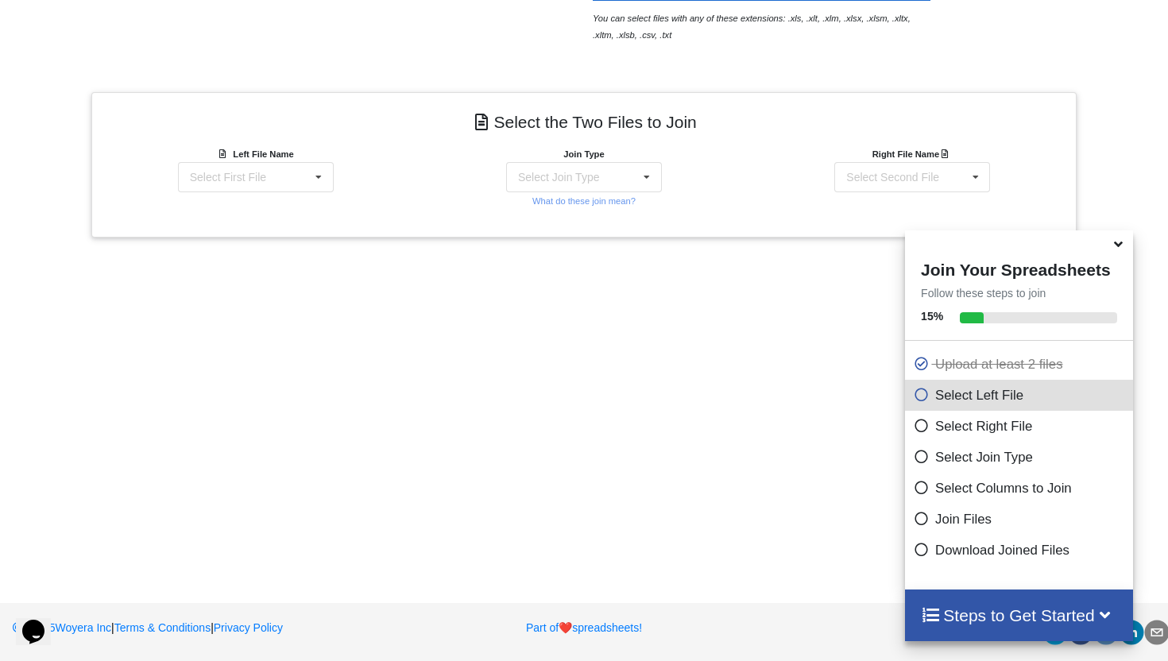 The image size is (1168, 661). I want to click on div: reddit, so click(1106, 633).